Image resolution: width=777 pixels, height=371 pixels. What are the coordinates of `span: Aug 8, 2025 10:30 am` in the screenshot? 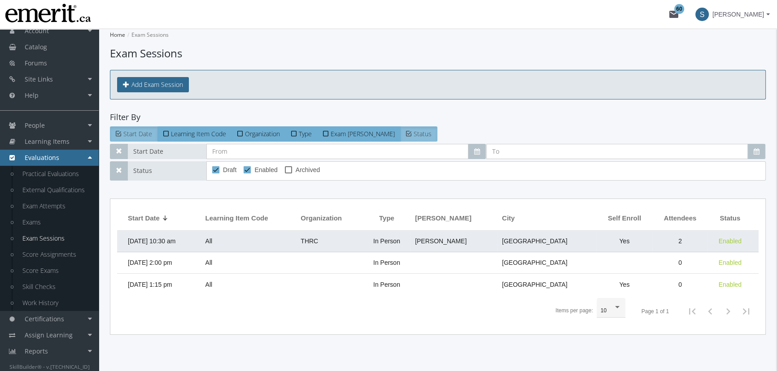 It's located at (152, 241).